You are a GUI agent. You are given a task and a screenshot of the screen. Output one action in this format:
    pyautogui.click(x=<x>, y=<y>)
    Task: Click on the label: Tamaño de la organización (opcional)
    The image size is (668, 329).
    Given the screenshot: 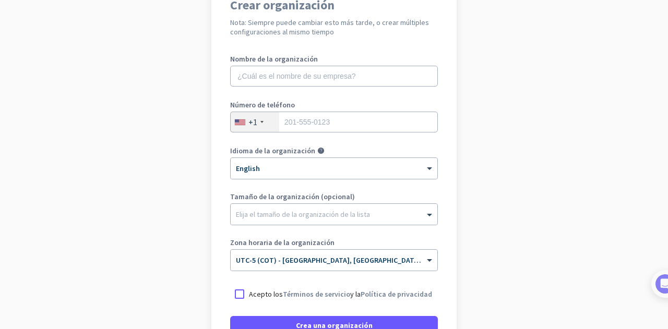 What is the action you would take?
    pyautogui.click(x=334, y=197)
    